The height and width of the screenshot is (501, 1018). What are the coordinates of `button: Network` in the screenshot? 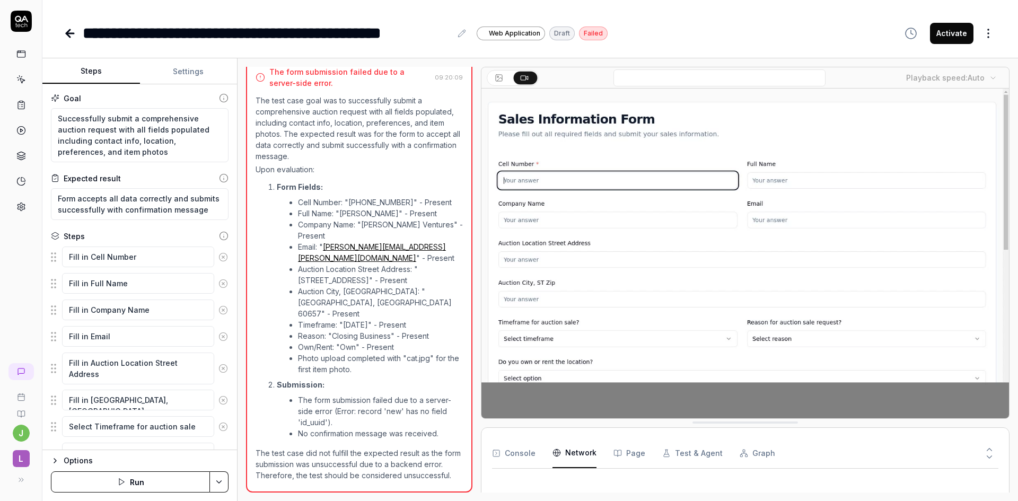 It's located at (574, 453).